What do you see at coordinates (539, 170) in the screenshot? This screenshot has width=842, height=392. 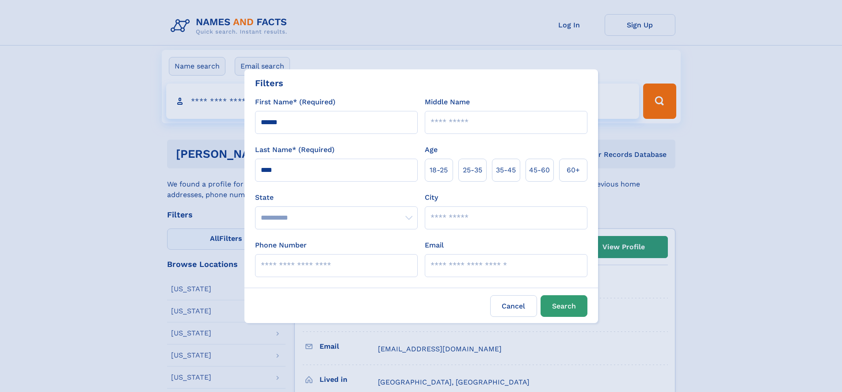 I see `span: 45‑60` at bounding box center [539, 170].